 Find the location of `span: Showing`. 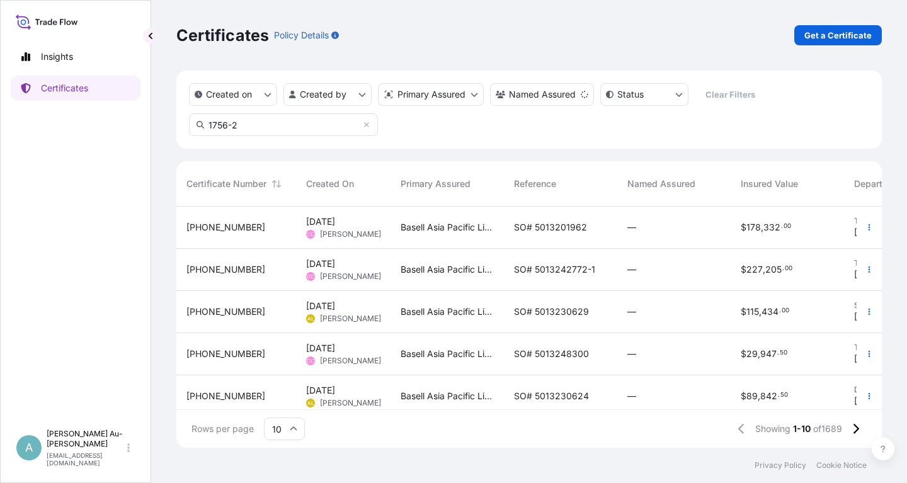

span: Showing is located at coordinates (773, 429).